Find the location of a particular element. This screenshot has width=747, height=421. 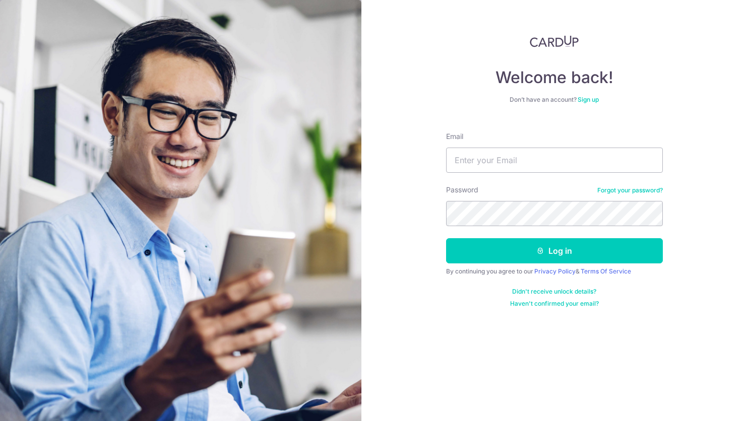

a: Terms Of Service is located at coordinates (606, 271).